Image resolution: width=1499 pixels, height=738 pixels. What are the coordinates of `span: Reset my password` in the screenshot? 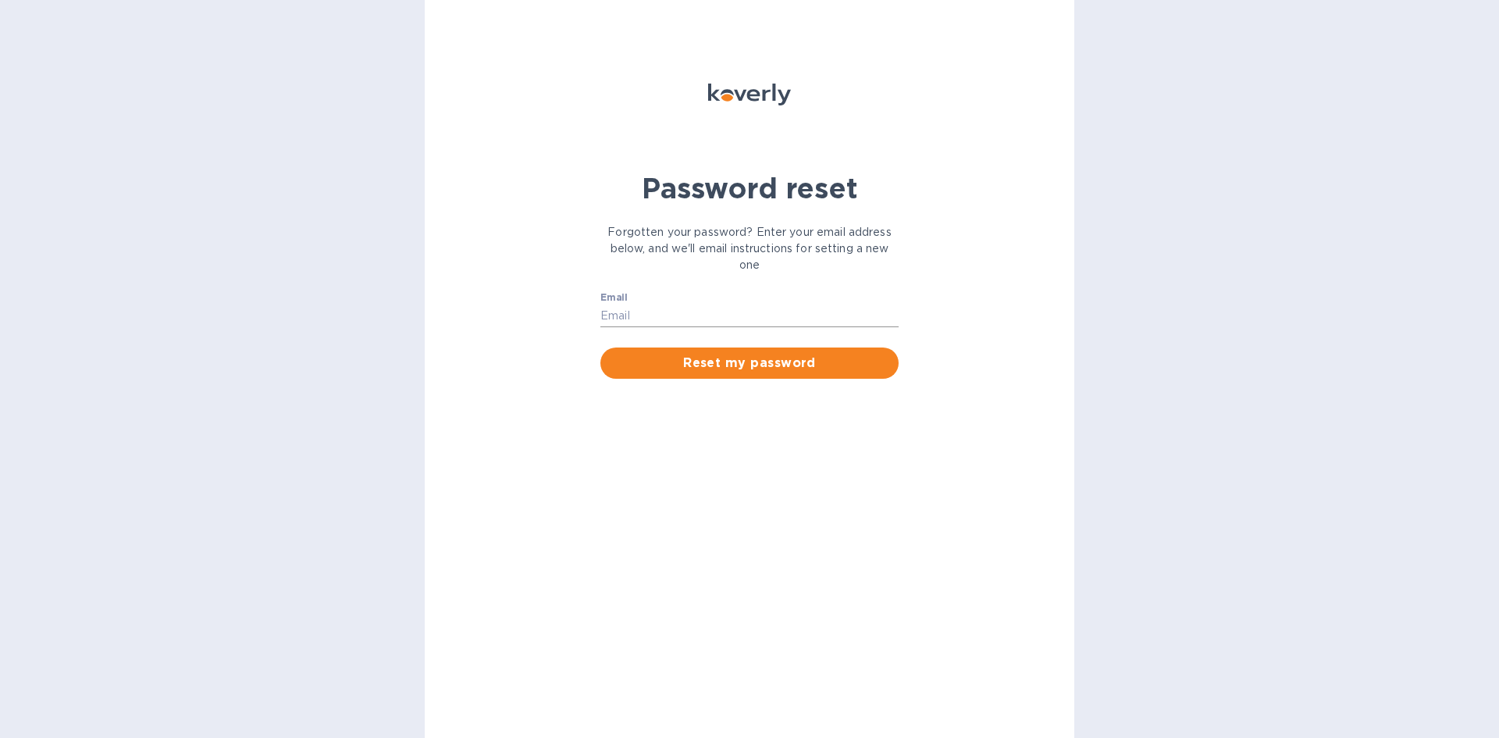 It's located at (749, 363).